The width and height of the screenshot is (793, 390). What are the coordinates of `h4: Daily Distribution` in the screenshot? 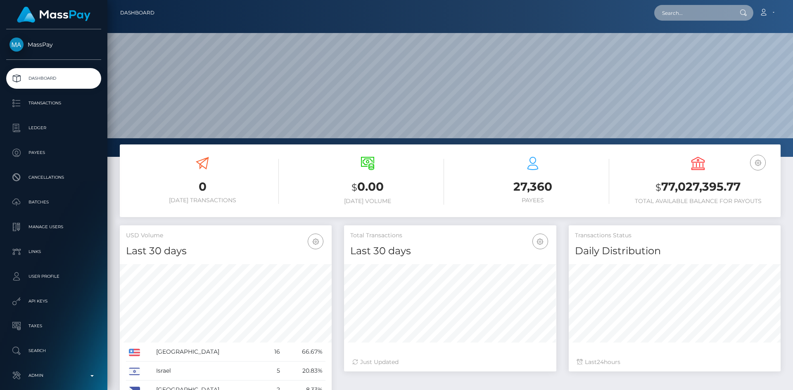 It's located at (674, 251).